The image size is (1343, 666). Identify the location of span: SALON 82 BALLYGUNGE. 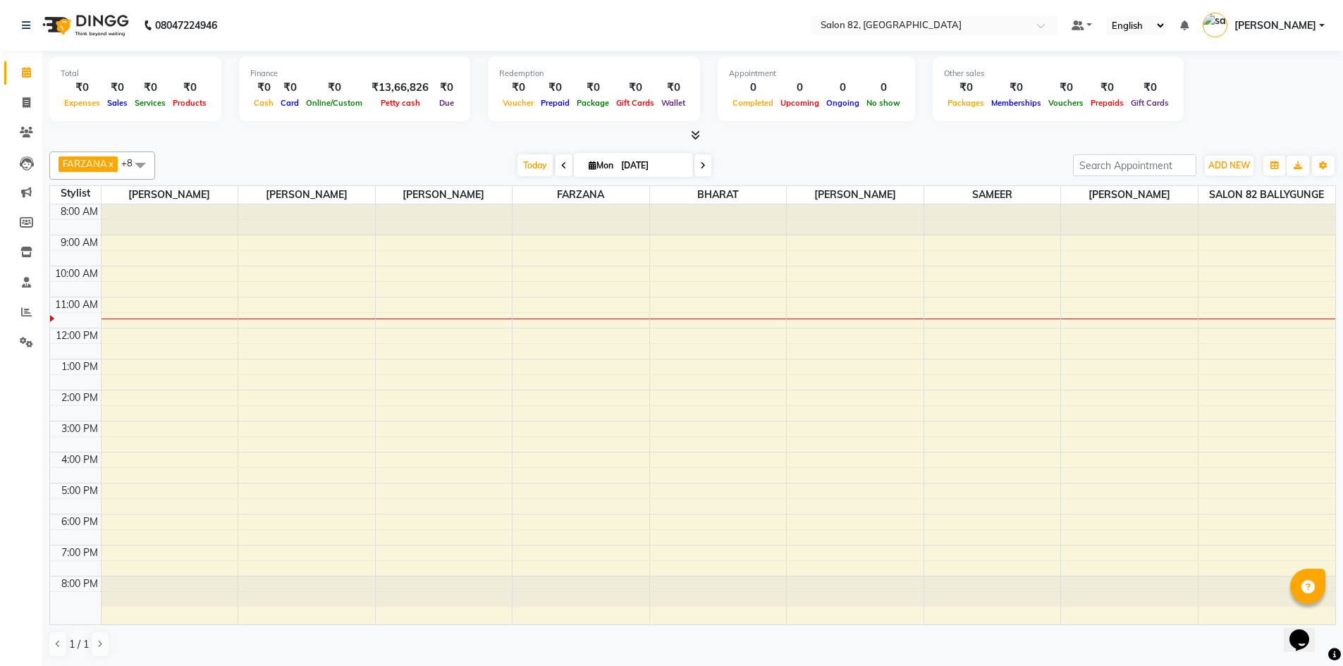
(1267, 195).